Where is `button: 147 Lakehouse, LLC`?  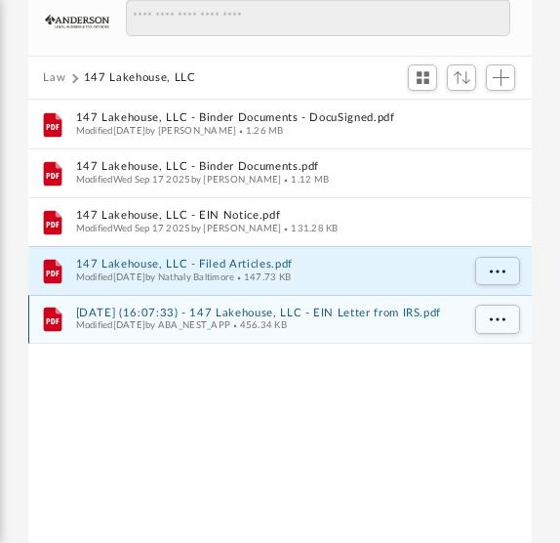 button: 147 Lakehouse, LLC is located at coordinates (140, 78).